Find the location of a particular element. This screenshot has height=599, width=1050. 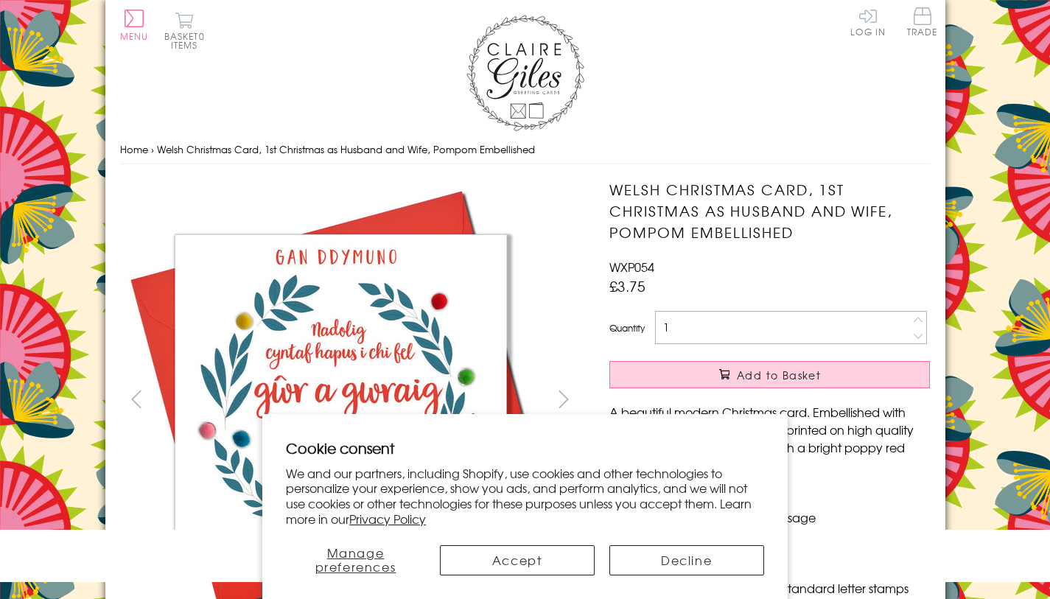

h1: Welsh Christmas Card, 1st Christmas as Husband and Wife, Pompom Embellished is located at coordinates (769, 211).